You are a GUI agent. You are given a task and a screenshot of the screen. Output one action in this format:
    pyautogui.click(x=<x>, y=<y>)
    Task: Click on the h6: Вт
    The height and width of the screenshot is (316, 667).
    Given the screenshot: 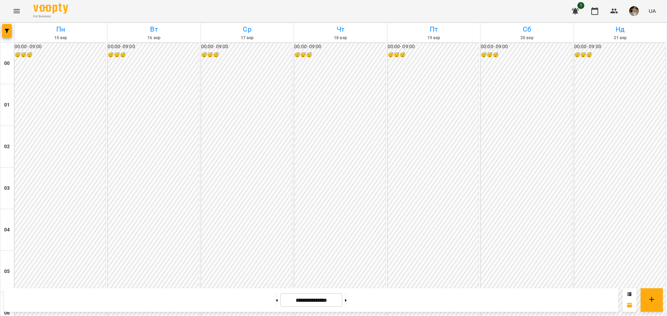 What is the action you would take?
    pyautogui.click(x=154, y=29)
    